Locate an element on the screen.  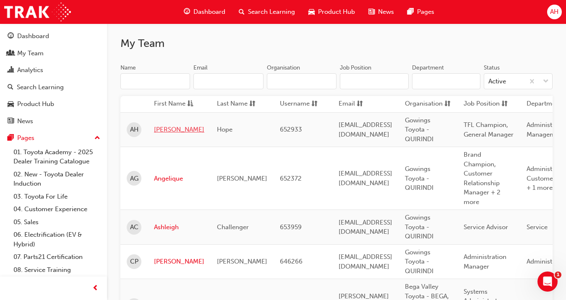
div: Active is located at coordinates (497, 81).